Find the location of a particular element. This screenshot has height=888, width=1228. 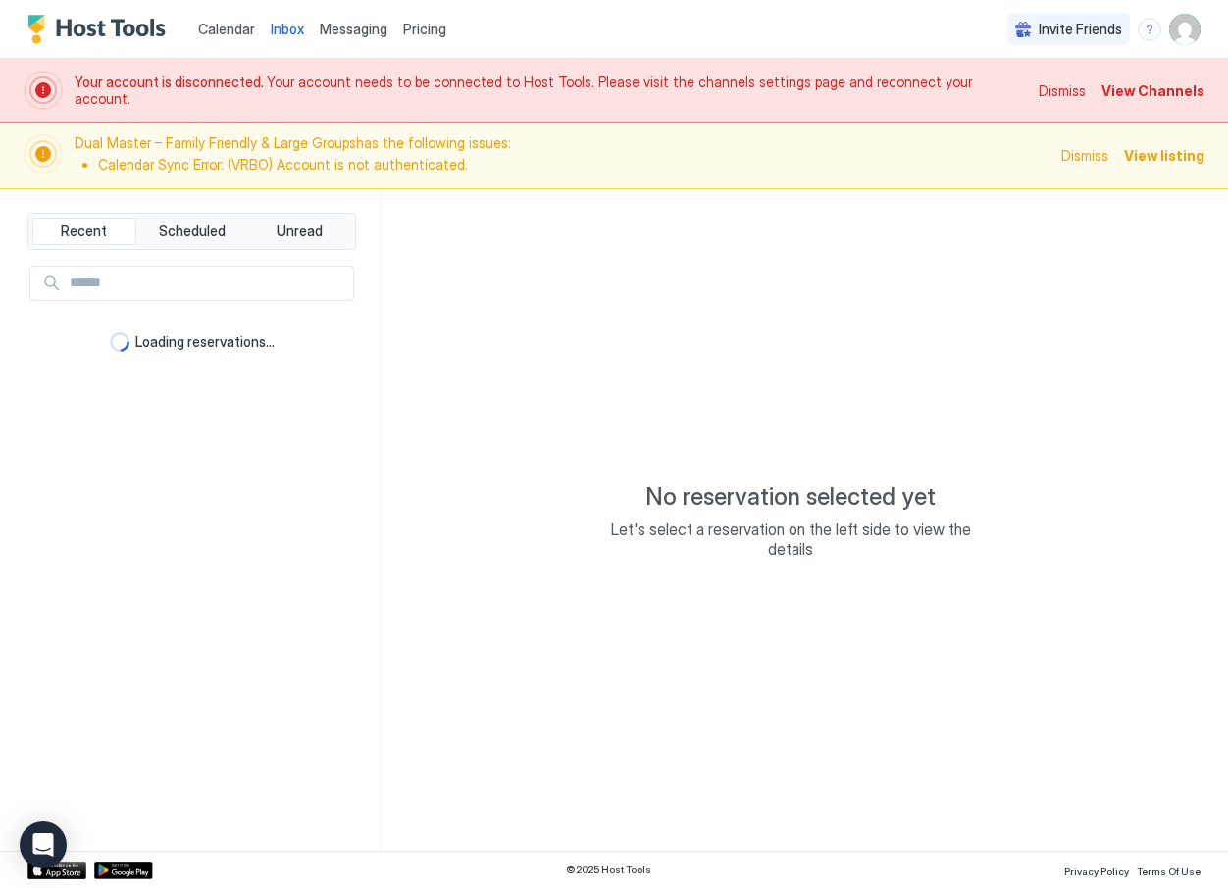

a: Google Play Store is located at coordinates (124, 871).